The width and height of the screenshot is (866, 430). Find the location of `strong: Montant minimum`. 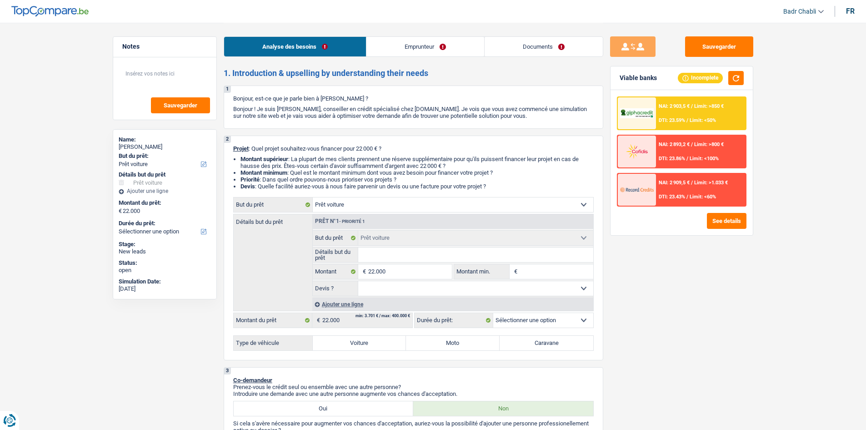

strong: Montant minimum is located at coordinates (264, 172).